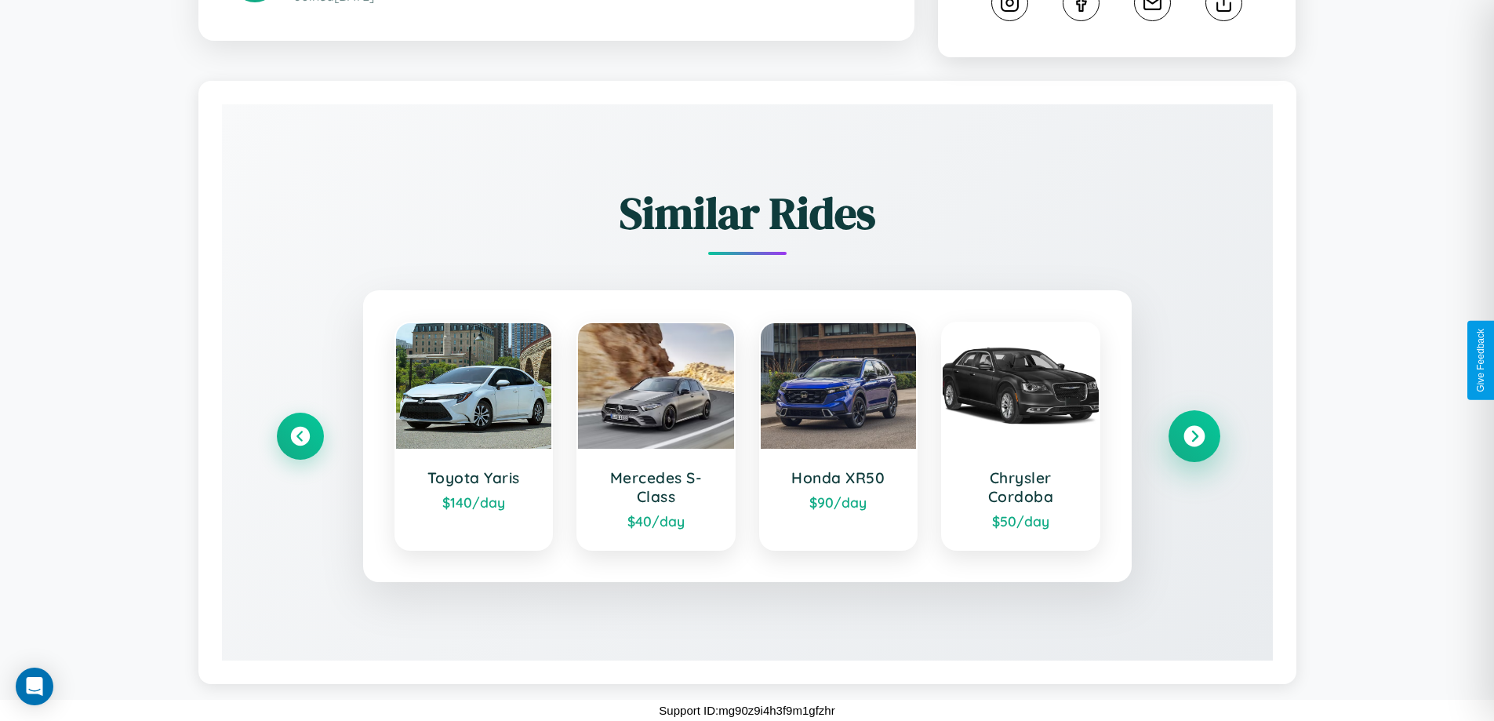 This screenshot has height=721, width=1494. Describe the element at coordinates (656, 436) in the screenshot. I see `a: Mercedes S-Class$40/day` at that location.